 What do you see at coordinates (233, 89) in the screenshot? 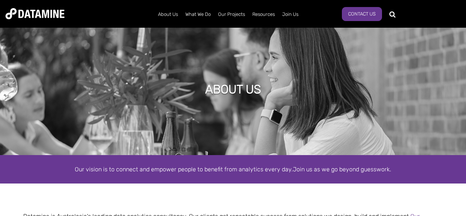
I see `h1: ABOUT US` at bounding box center [233, 89].